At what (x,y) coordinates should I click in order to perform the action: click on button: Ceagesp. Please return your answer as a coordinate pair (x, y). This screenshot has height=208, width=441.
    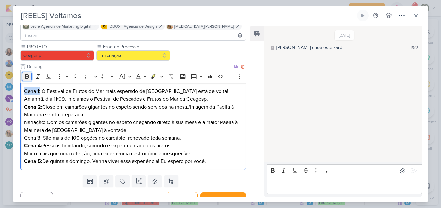
    Looking at the image, I should click on (57, 56).